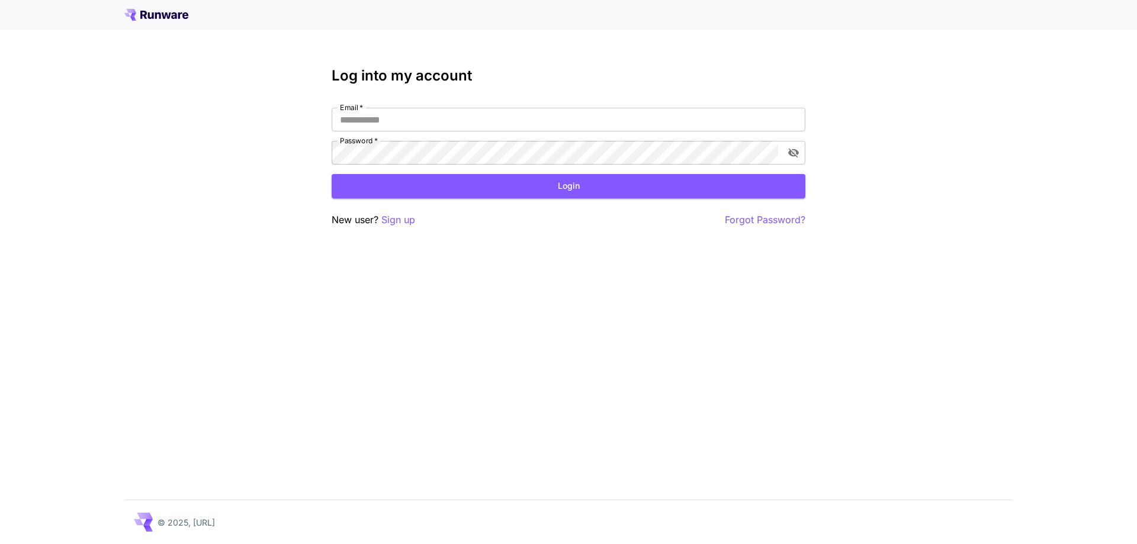 The image size is (1137, 544). Describe the element at coordinates (765, 220) in the screenshot. I see `button: Forgot Password?` at that location.